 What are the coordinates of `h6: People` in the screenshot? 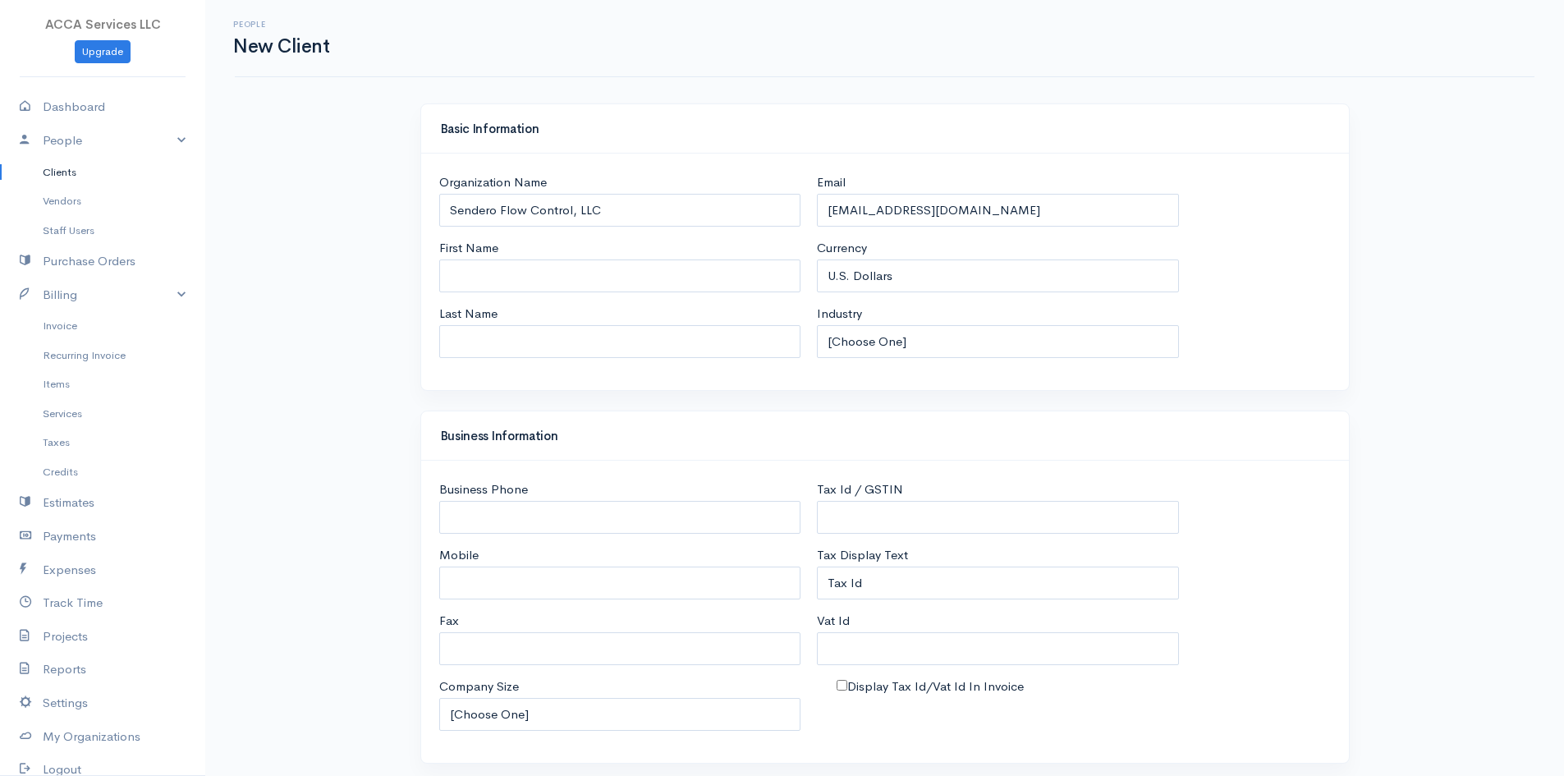 It's located at (281, 24).